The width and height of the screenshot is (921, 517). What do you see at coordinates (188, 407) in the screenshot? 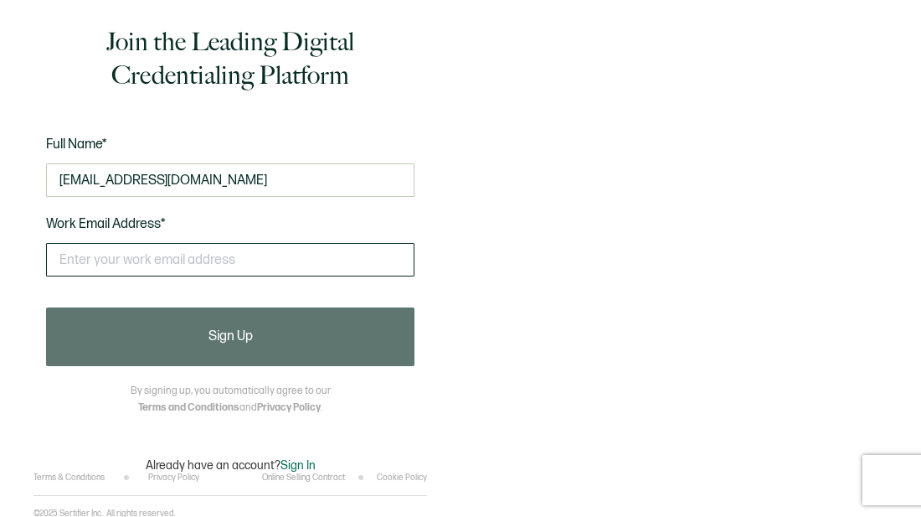
I see `a: Terms and Conditions` at bounding box center [188, 407].